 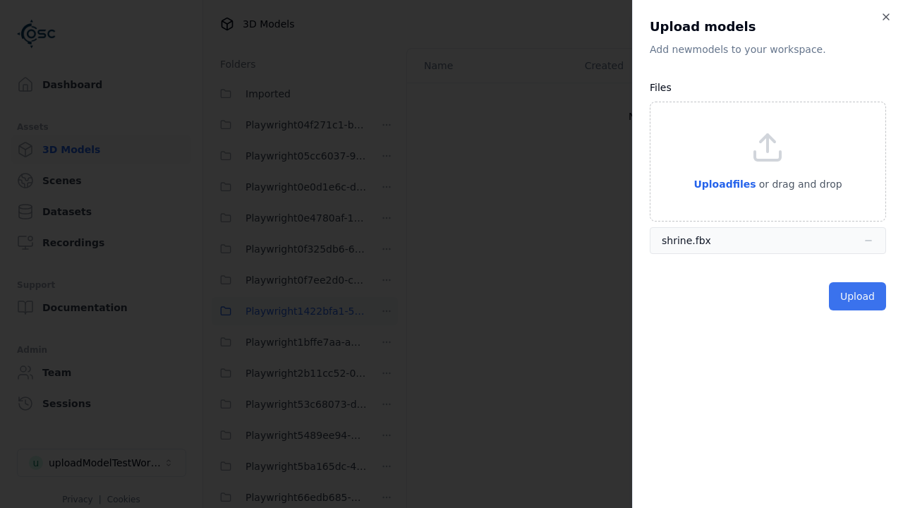 What do you see at coordinates (725, 184) in the screenshot?
I see `span: Upload files` at bounding box center [725, 184].